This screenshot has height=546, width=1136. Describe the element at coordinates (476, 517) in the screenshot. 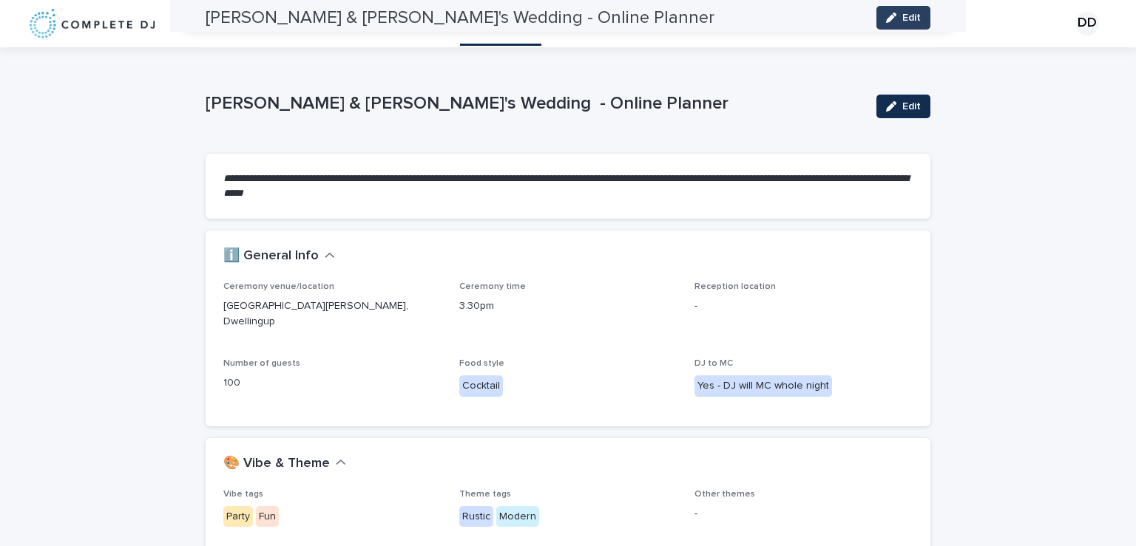

I see `div: Rustic` at that location.